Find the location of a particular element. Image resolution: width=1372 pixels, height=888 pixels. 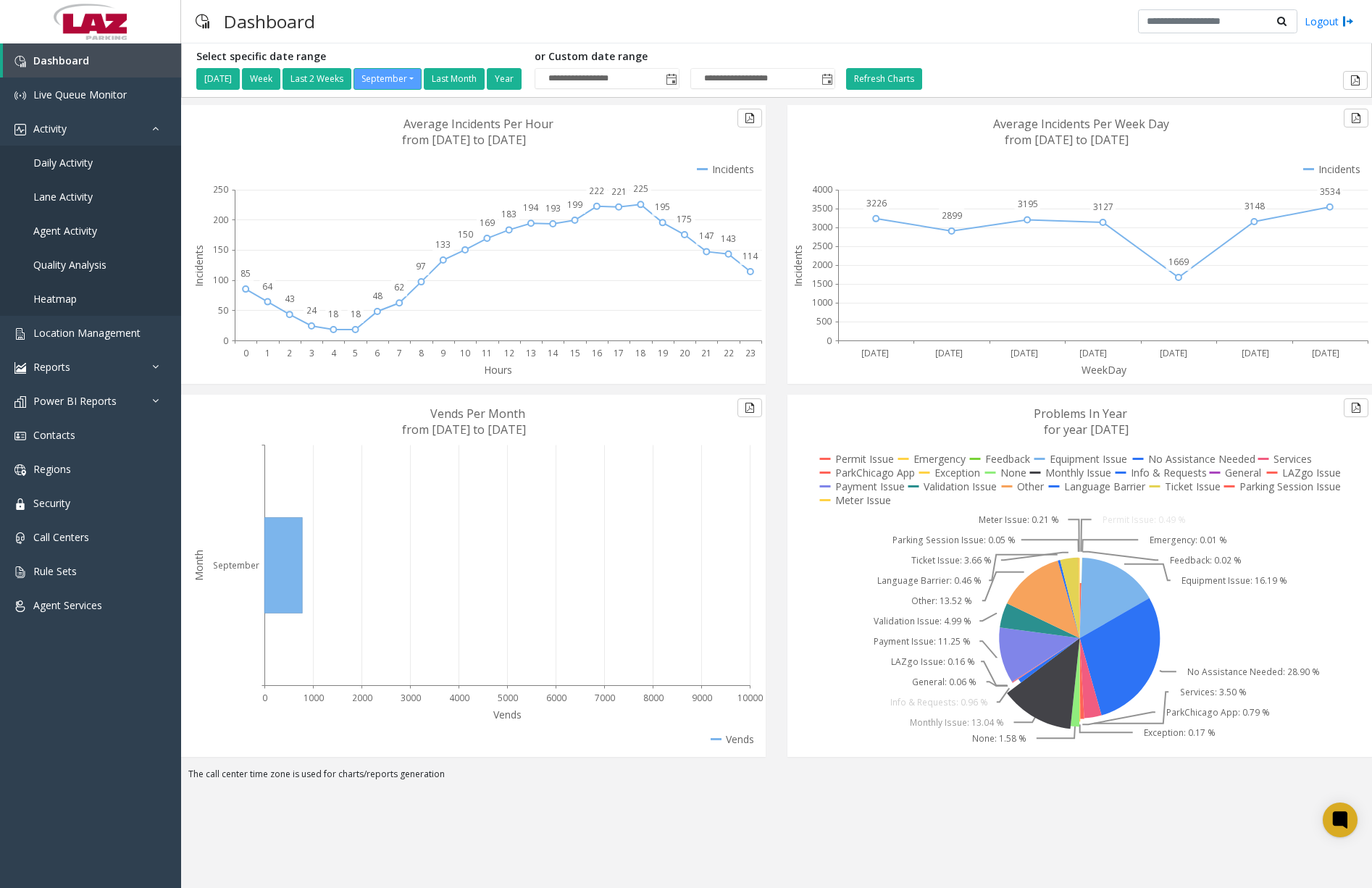

a: Logout is located at coordinates (1330, 21).